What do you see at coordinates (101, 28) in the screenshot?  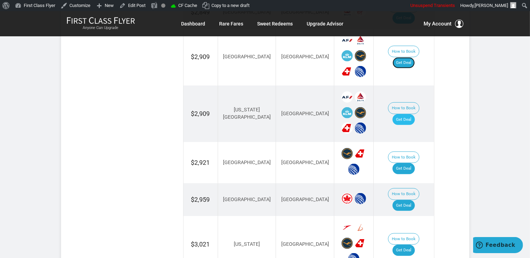 I see `small: Anyone Can Upgrade` at bounding box center [101, 28].